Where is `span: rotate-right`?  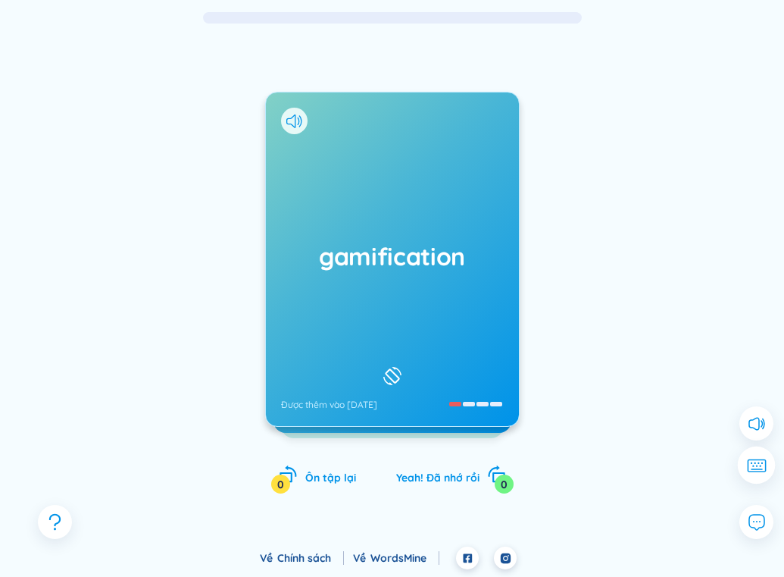
span: rotate-right is located at coordinates (496, 474).